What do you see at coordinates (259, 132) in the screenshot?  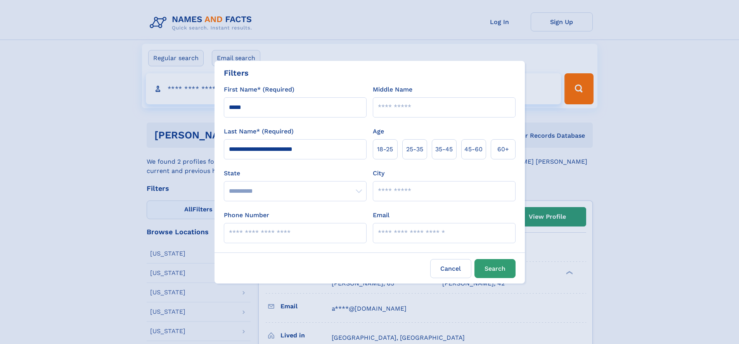 I see `label: Last Name* (Required)` at bounding box center [259, 132].